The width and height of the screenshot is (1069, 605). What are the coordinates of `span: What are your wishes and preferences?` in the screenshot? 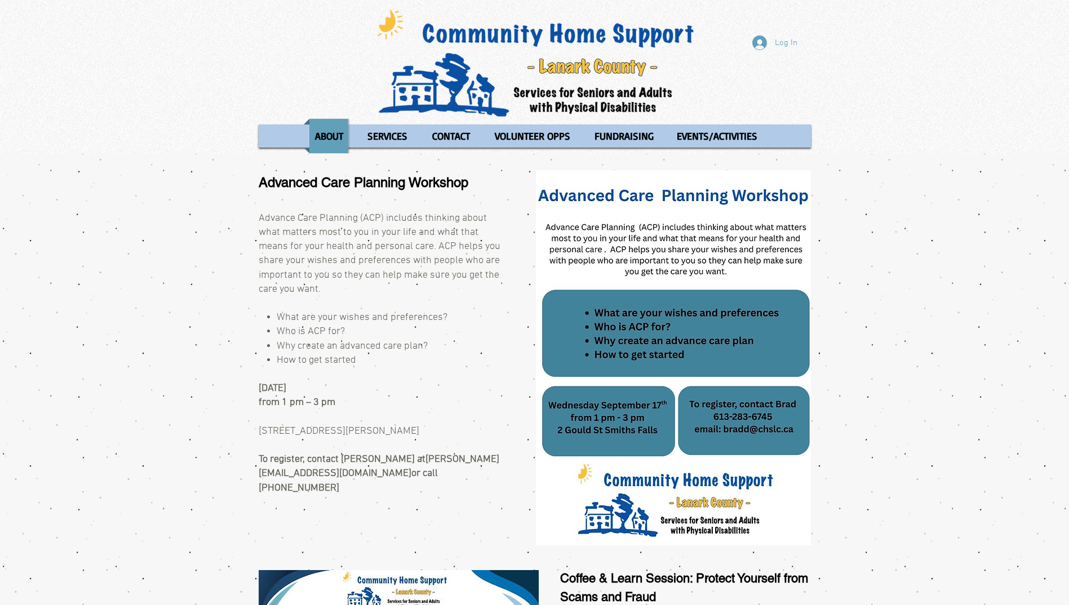 It's located at (362, 317).